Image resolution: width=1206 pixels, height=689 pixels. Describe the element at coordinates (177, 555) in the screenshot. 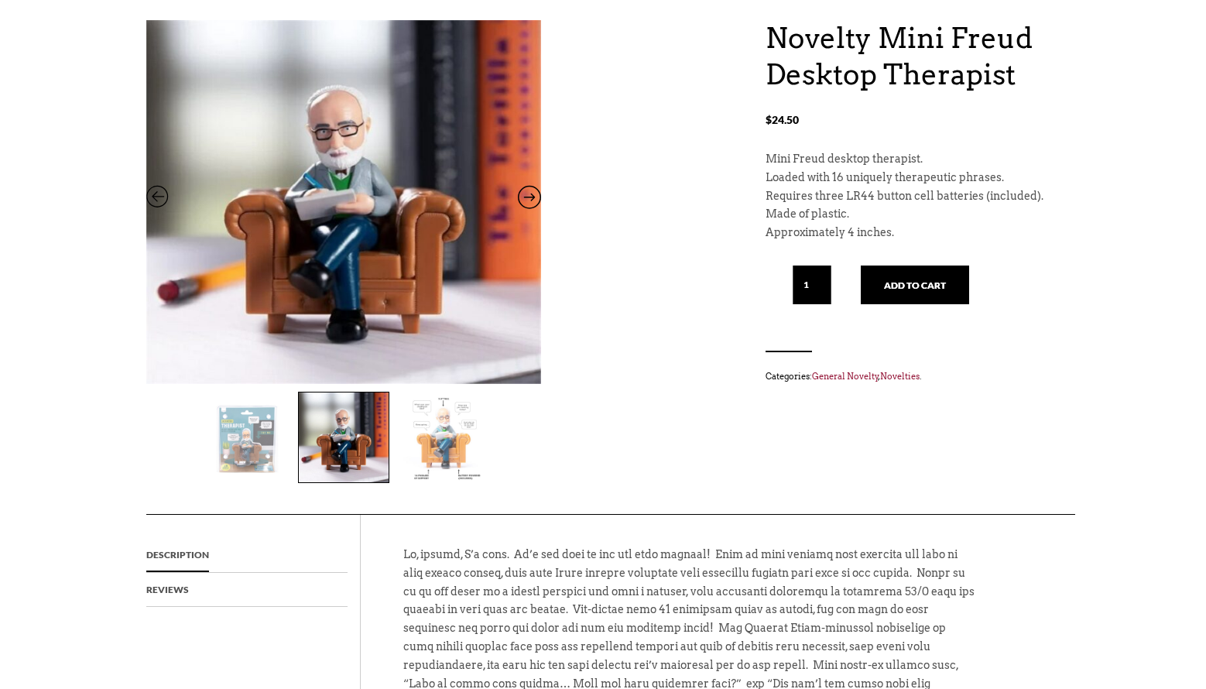

I see `a: Description` at that location.